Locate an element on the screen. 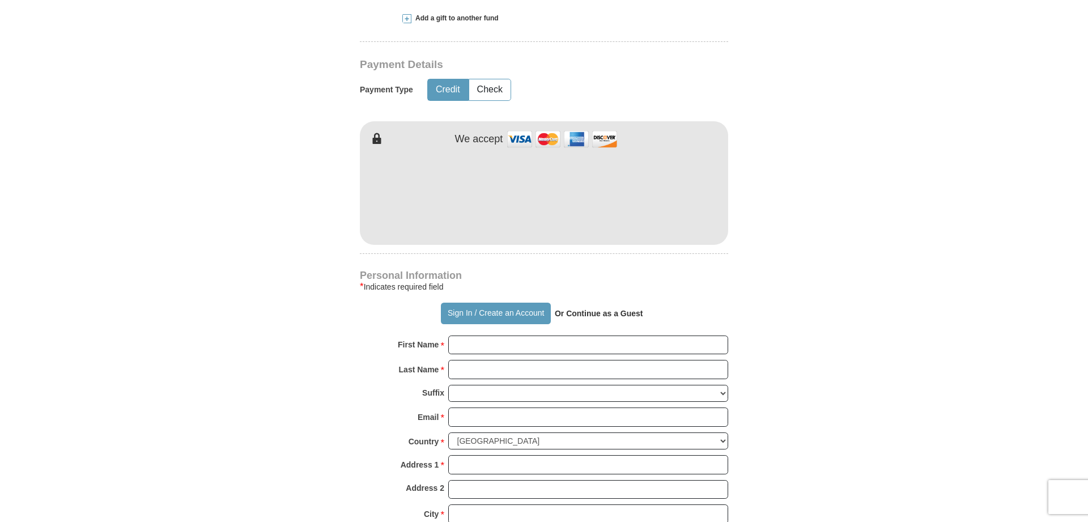  strong: Address 2 is located at coordinates (425, 488).